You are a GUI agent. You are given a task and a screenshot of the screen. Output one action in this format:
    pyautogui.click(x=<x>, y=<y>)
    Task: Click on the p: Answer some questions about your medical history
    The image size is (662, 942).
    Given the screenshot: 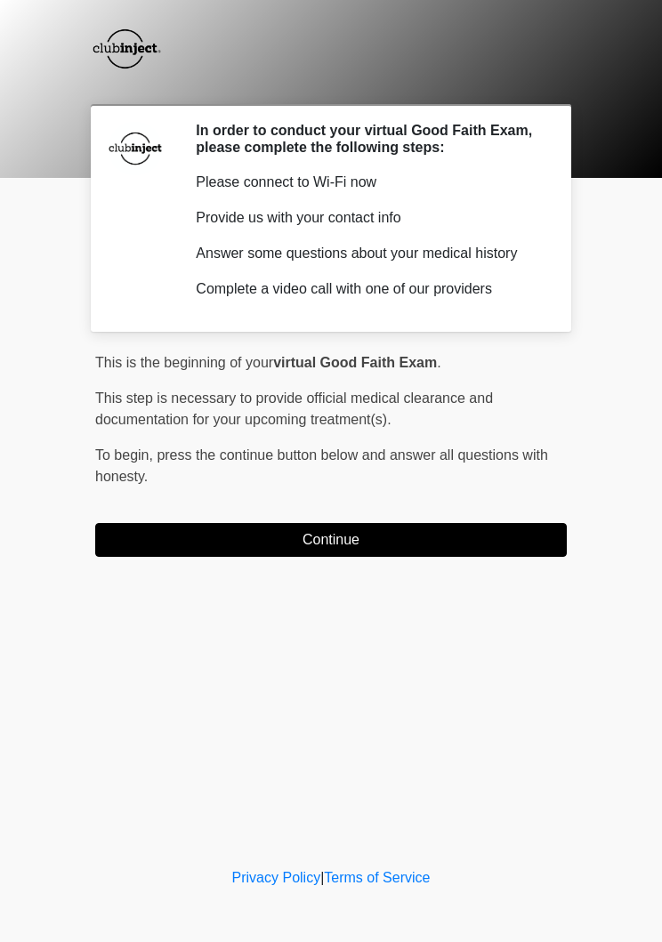 What is the action you would take?
    pyautogui.click(x=367, y=254)
    